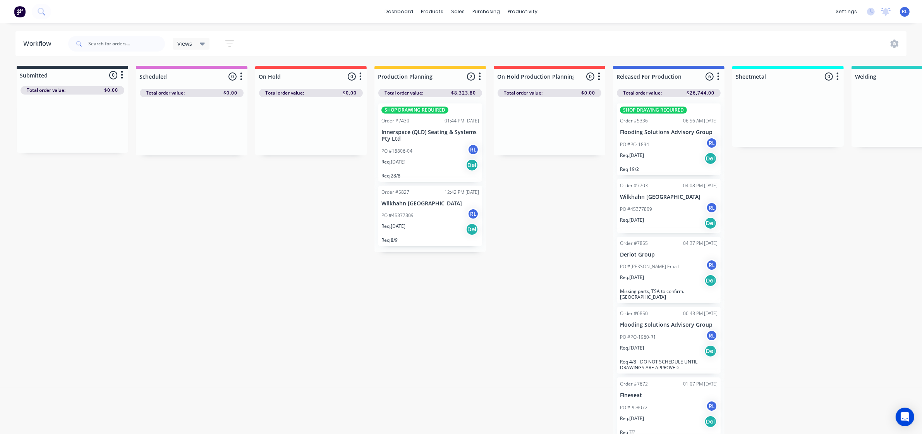  I want to click on p: PO #PO-1960-R1, so click(638, 337).